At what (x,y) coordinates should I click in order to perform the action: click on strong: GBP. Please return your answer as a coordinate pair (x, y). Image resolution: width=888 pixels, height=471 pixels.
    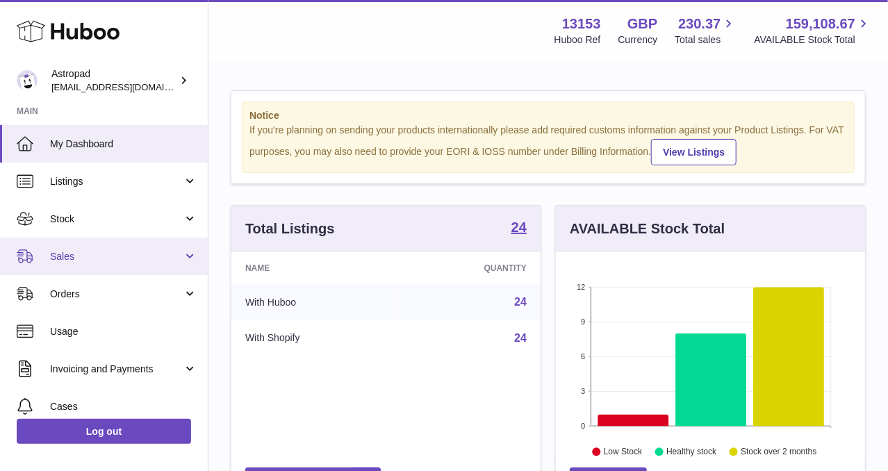
    Looking at the image, I should click on (642, 24).